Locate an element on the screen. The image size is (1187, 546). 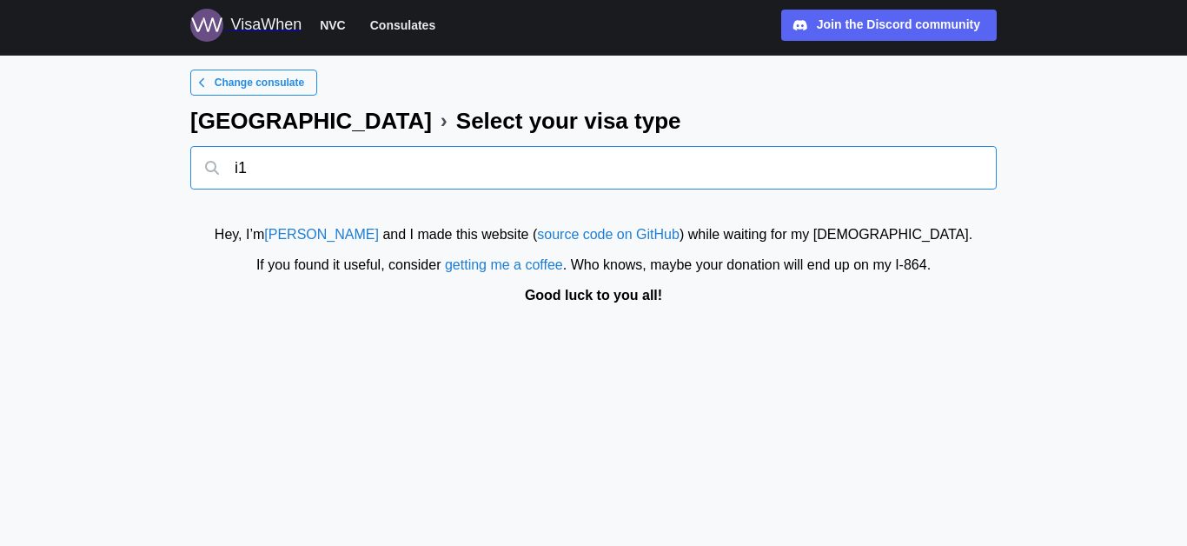
div: VisaWhen is located at coordinates (266, 25).